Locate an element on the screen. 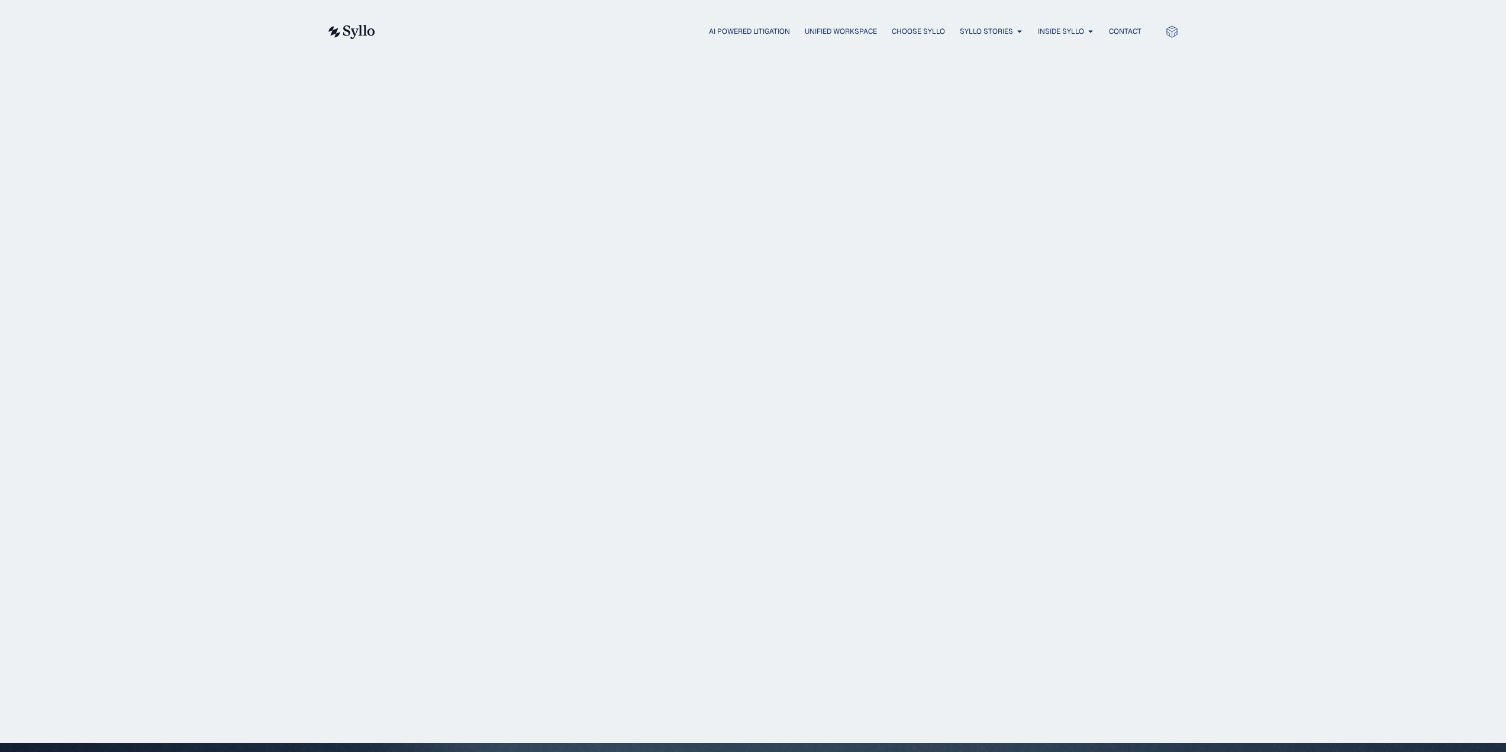  span: Unified Workspace is located at coordinates (841, 31).